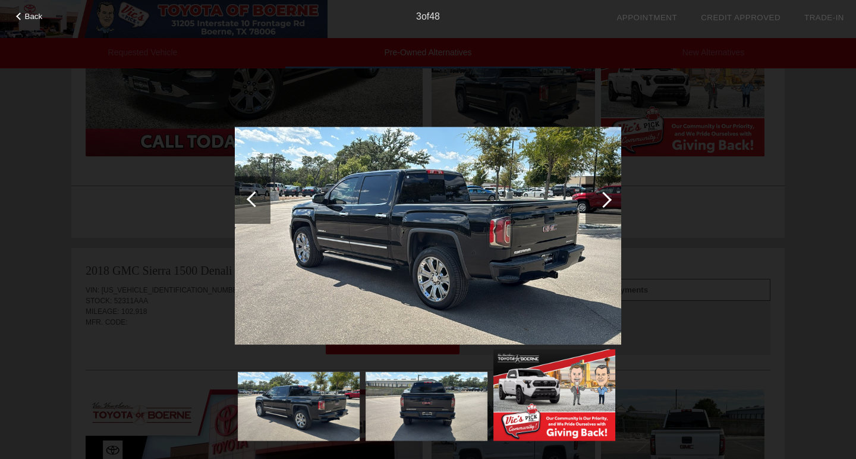 This screenshot has width=856, height=459. I want to click on a: Appointment, so click(647, 17).